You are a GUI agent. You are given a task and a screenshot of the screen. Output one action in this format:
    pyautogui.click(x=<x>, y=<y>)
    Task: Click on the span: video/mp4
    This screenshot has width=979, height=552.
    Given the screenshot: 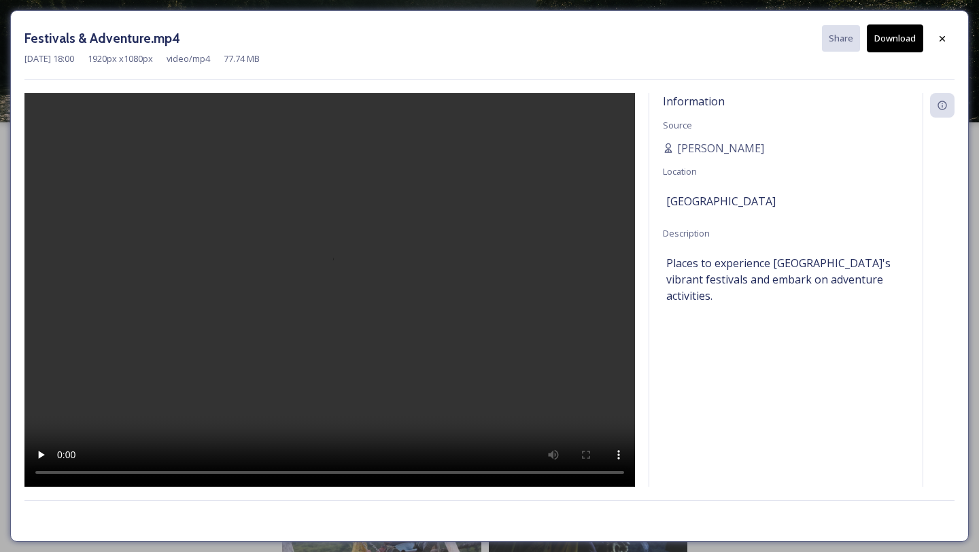 What is the action you would take?
    pyautogui.click(x=188, y=58)
    